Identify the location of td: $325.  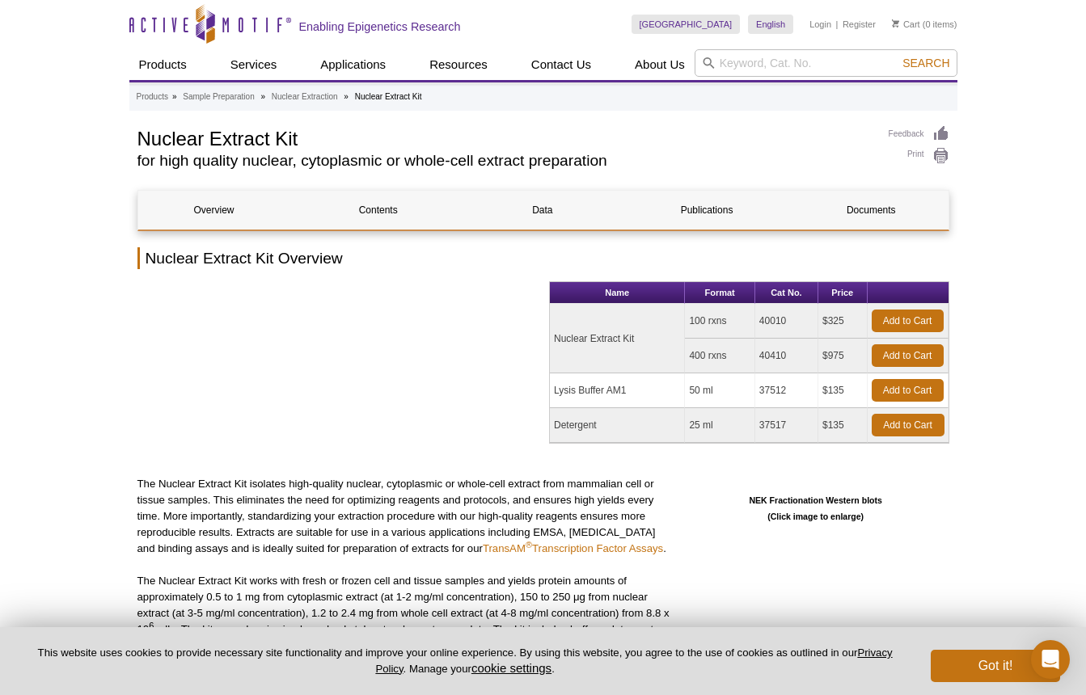
(843, 321).